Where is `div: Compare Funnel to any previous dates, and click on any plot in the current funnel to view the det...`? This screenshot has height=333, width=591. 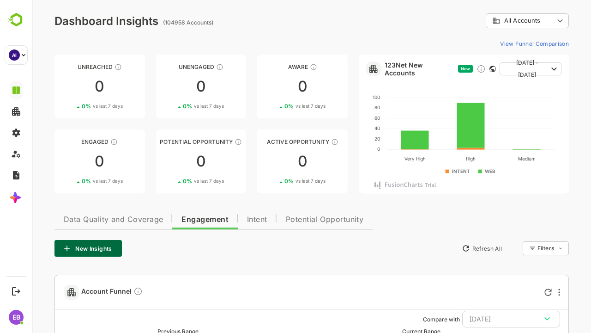
div: Compare Funnel to any previous dates, and click on any plot in the current funnel to view the det... is located at coordinates (106, 292).